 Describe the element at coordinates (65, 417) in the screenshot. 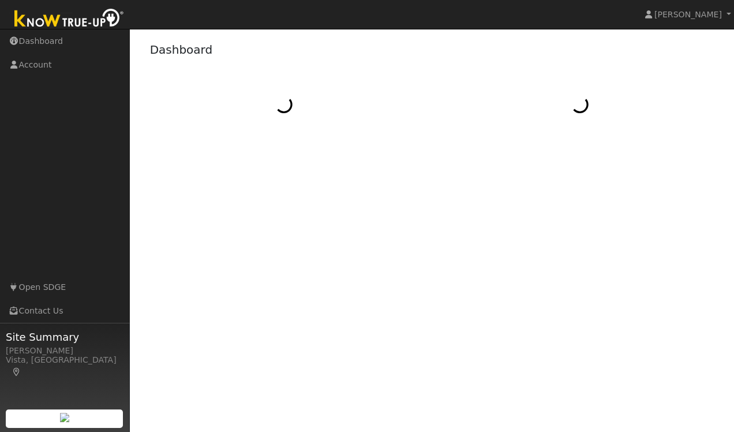

I see `img: retrieve` at that location.